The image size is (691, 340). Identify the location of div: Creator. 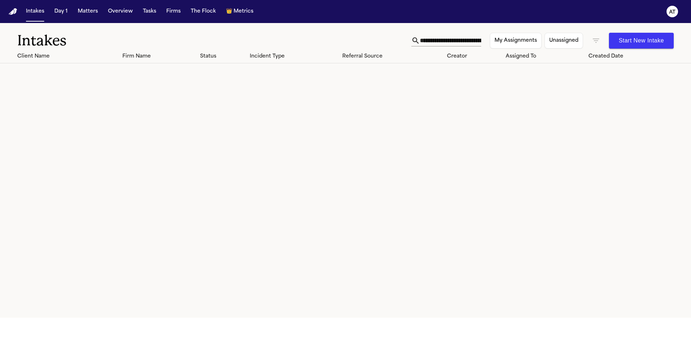
(474, 56).